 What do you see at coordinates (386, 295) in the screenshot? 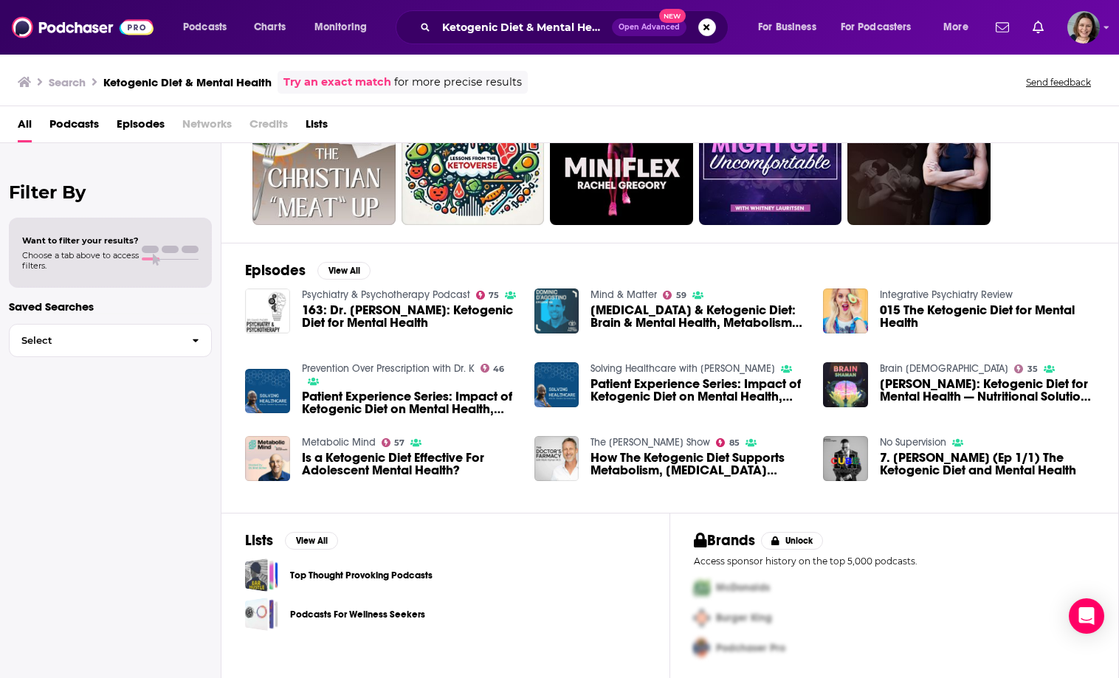
I see `a: Psychiatry & Psychotherapy Podcast` at bounding box center [386, 295].